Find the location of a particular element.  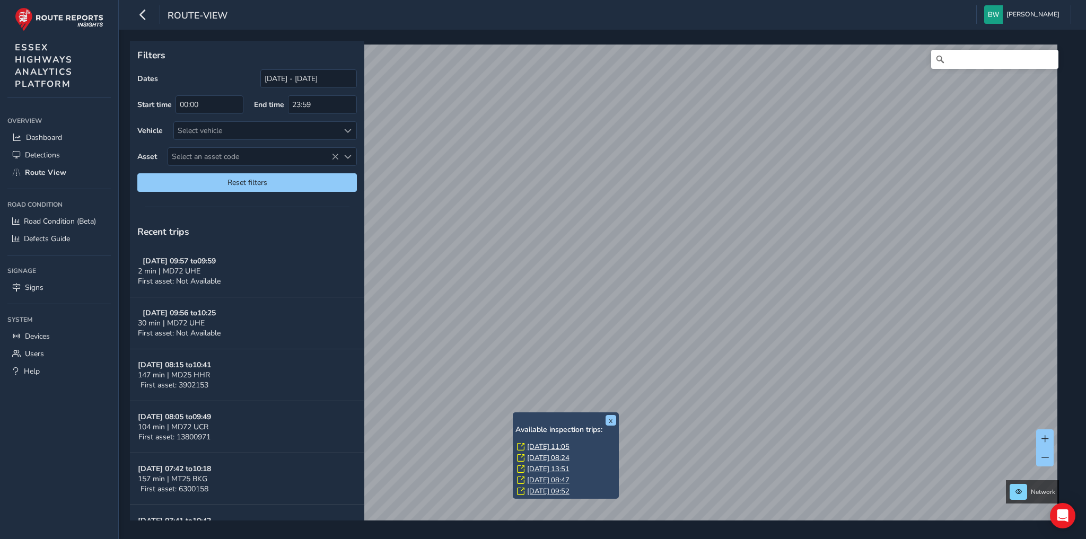

span: Route View is located at coordinates (46, 172).